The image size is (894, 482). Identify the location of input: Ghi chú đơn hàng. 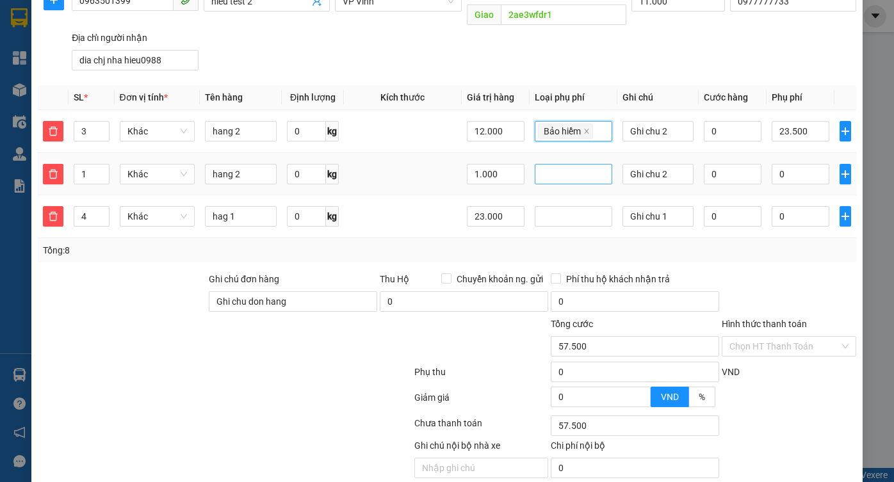
(293, 302).